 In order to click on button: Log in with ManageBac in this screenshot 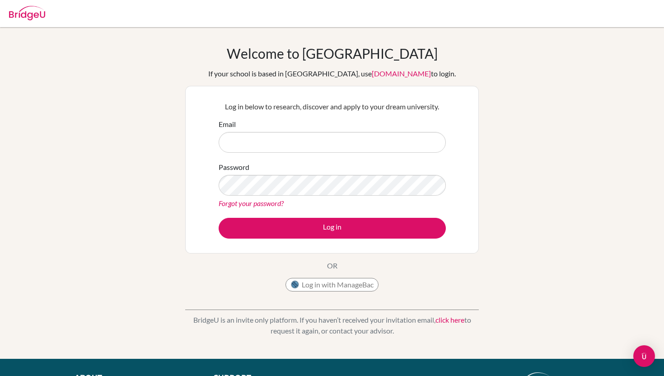, I will do `click(332, 284)`.